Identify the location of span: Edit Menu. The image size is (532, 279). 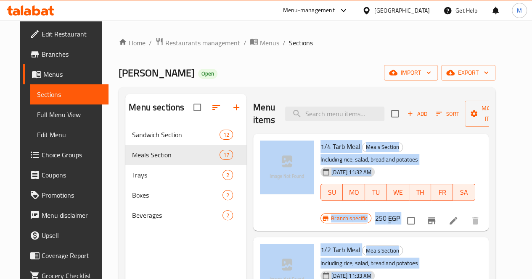
(69, 135).